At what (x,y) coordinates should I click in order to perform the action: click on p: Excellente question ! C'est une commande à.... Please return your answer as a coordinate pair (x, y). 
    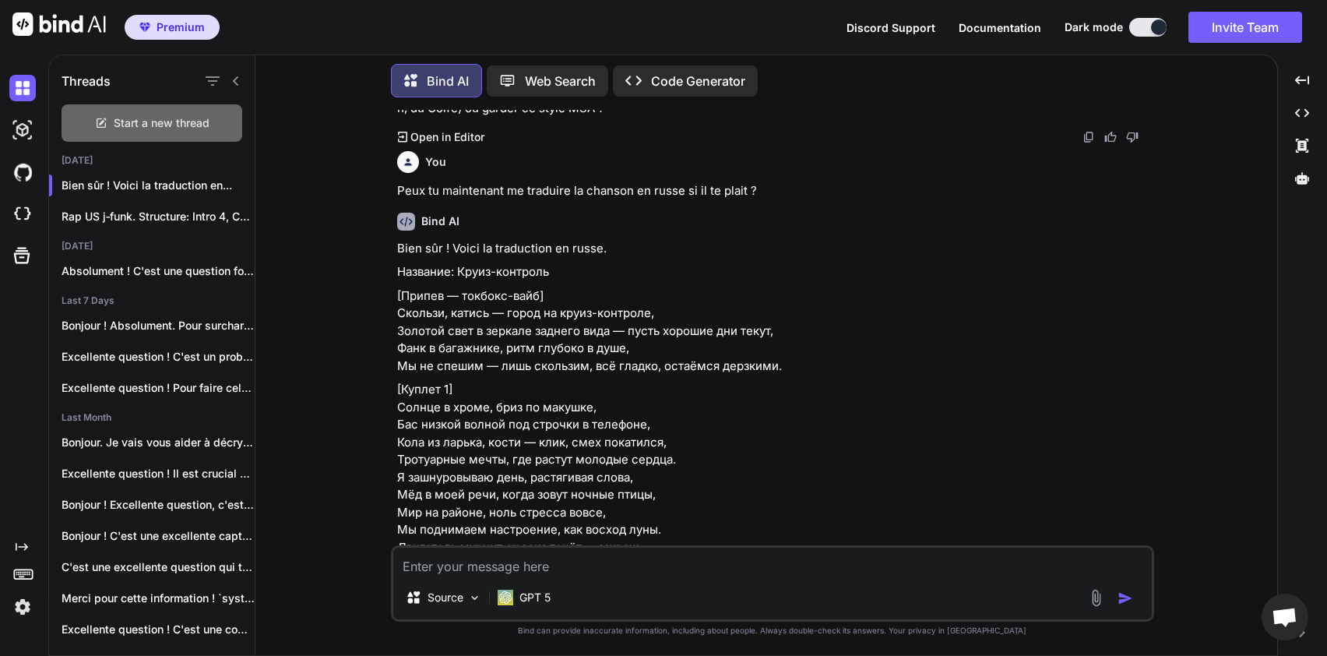
    Looking at the image, I should click on (158, 629).